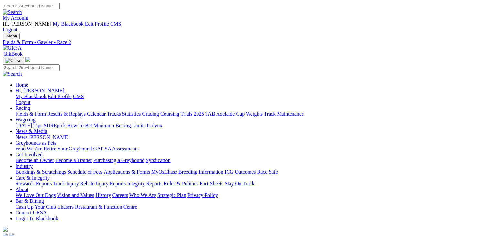 This screenshot has width=489, height=236. What do you see at coordinates (164, 172) in the screenshot?
I see `a: MyOzChase` at bounding box center [164, 172].